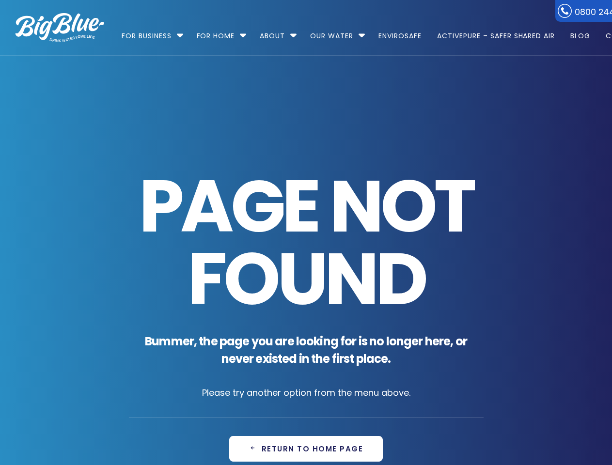 This screenshot has height=465, width=612. What do you see at coordinates (306, 243) in the screenshot?
I see `span: Page Not Found` at bounding box center [306, 243].